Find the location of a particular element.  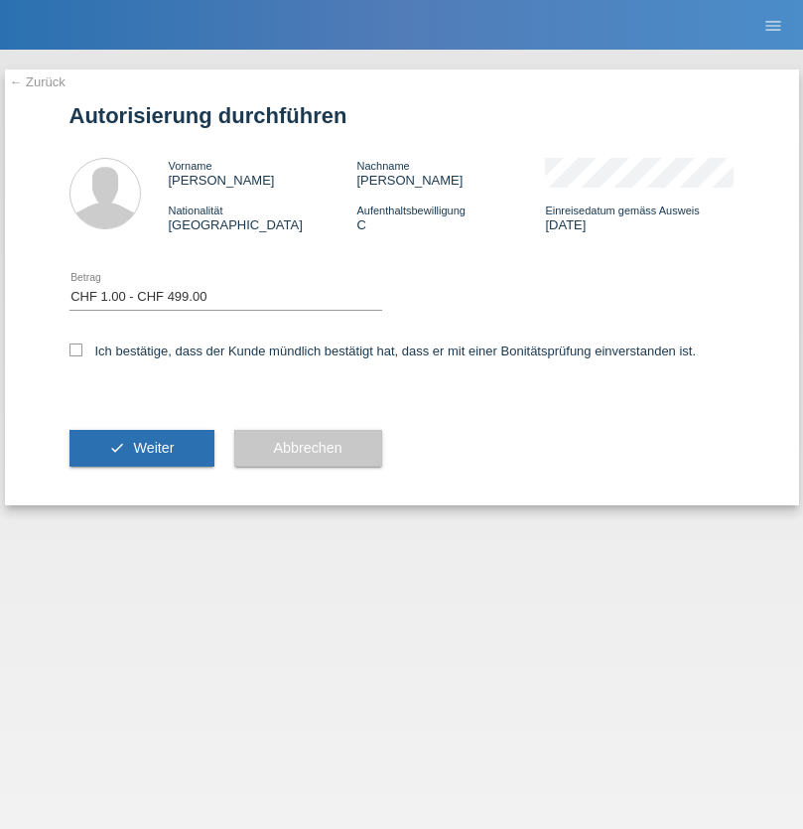

span: Nachname is located at coordinates (382, 166).